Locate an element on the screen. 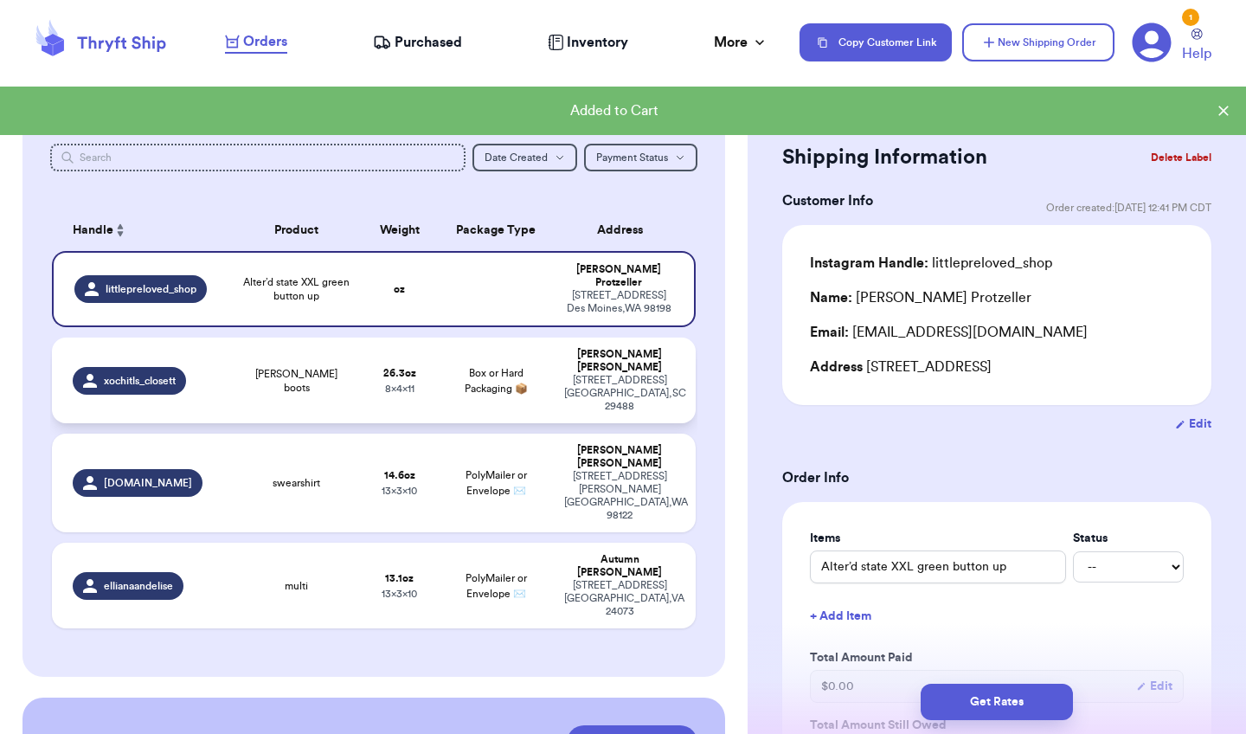 This screenshot has width=1246, height=734. button: Sort ascending is located at coordinates (120, 230).